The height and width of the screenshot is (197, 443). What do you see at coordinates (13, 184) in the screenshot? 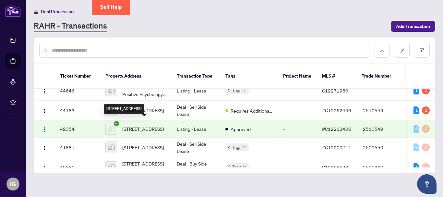
I see `span: IG` at bounding box center [13, 184].